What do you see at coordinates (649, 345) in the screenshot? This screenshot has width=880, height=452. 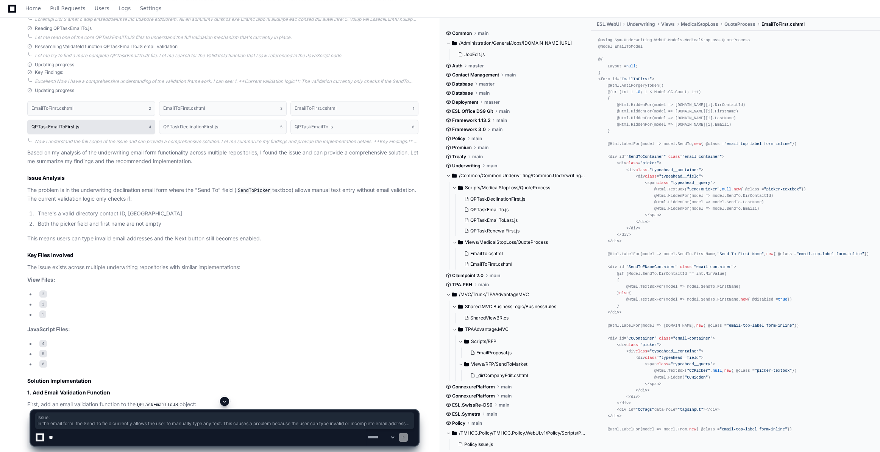 I see `span: "picker"` at bounding box center [649, 345].